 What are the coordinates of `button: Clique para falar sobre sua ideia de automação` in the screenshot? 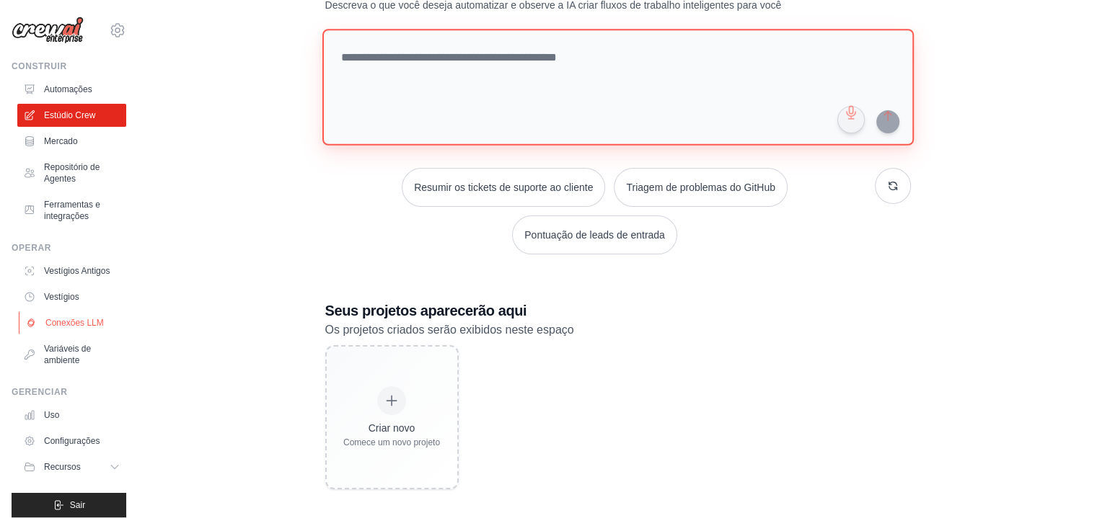 It's located at (851, 120).